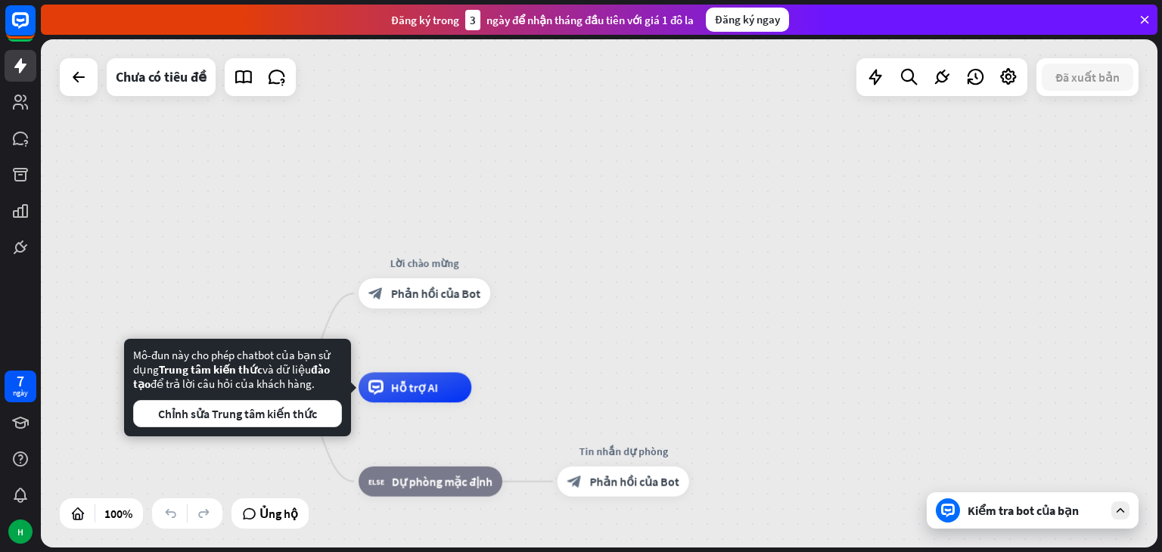 This screenshot has height=552, width=1162. I want to click on font: Đăng ký trong, so click(425, 20).